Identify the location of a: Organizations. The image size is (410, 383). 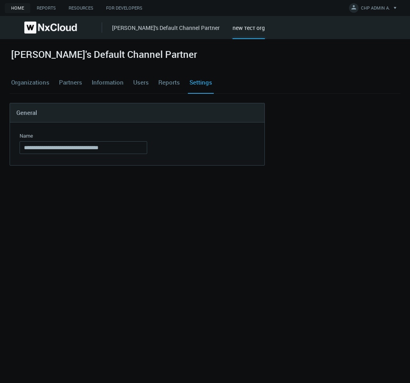
(30, 83).